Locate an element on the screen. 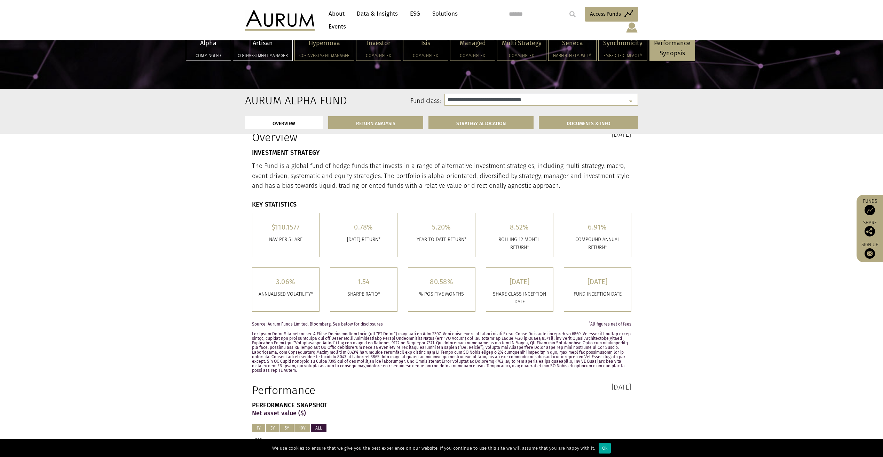  p: Nav per share is located at coordinates (286, 240).